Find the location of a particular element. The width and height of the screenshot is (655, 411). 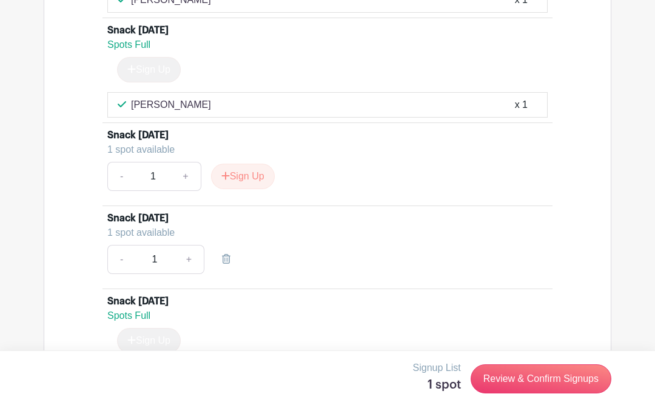

a: Review & Confirm Signups is located at coordinates (541, 379).